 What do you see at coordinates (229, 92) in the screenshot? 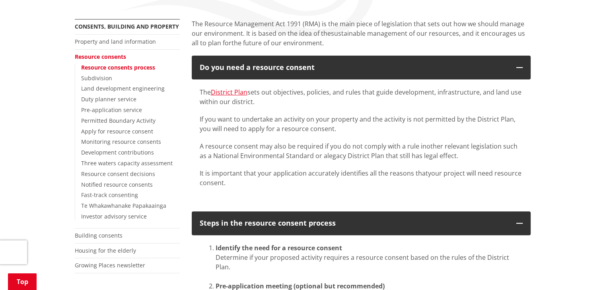
I see `a: District Plan` at bounding box center [229, 92].